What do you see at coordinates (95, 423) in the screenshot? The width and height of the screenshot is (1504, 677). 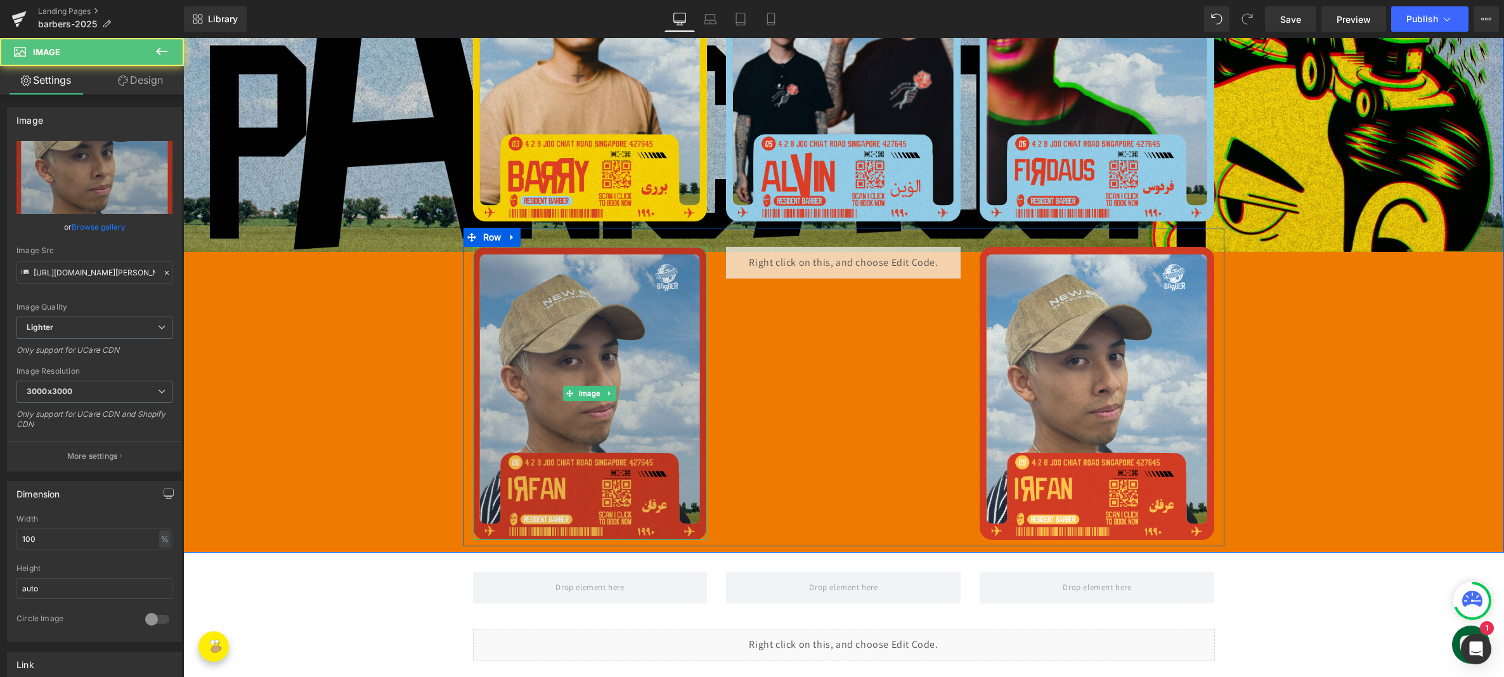 I see `div: Only support for UCare CDN and Shopify CDN` at bounding box center [95, 423].